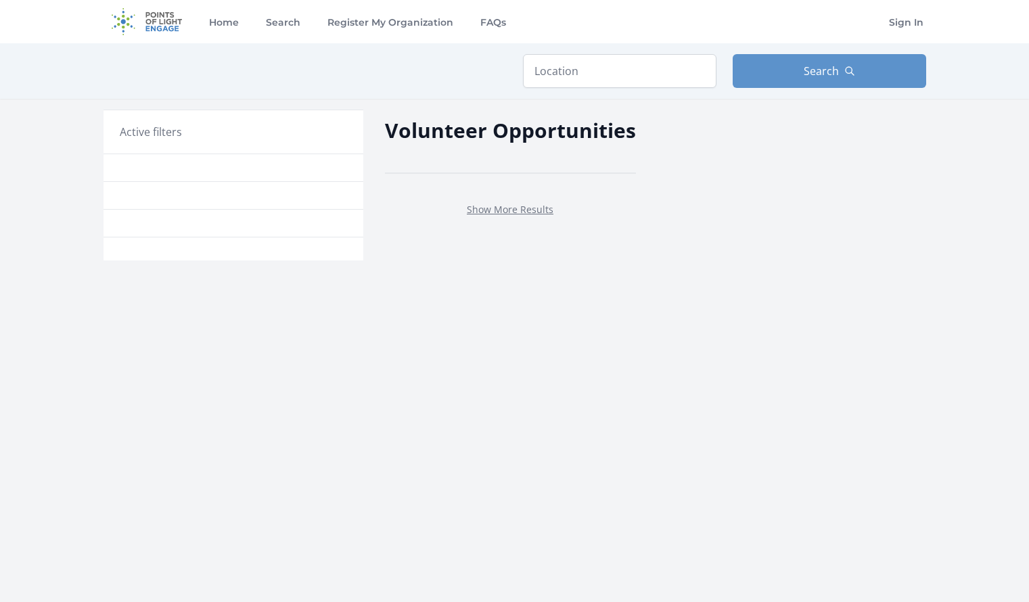 The image size is (1029, 602). I want to click on span: Search, so click(821, 71).